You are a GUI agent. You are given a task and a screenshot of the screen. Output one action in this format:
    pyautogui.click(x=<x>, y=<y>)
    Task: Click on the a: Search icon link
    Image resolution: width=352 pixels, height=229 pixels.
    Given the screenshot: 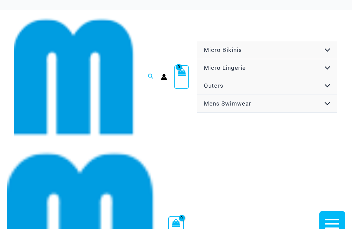 What is the action you would take?
    pyautogui.click(x=151, y=77)
    